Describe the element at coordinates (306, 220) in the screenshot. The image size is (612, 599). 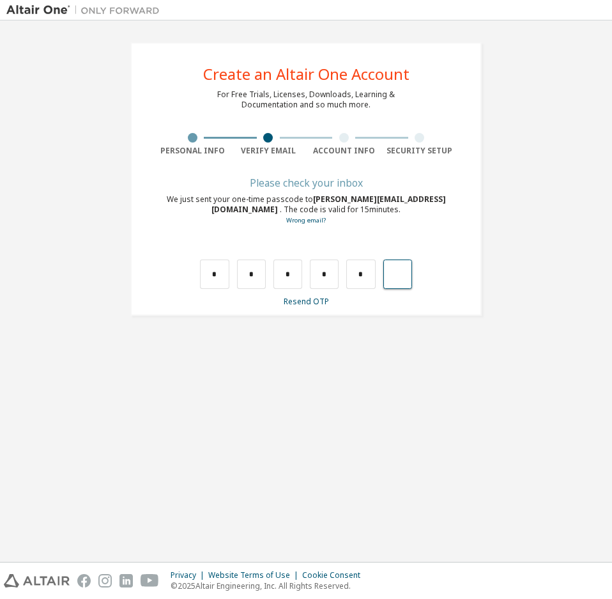
I see `a: Go back to the registration form` at that location.